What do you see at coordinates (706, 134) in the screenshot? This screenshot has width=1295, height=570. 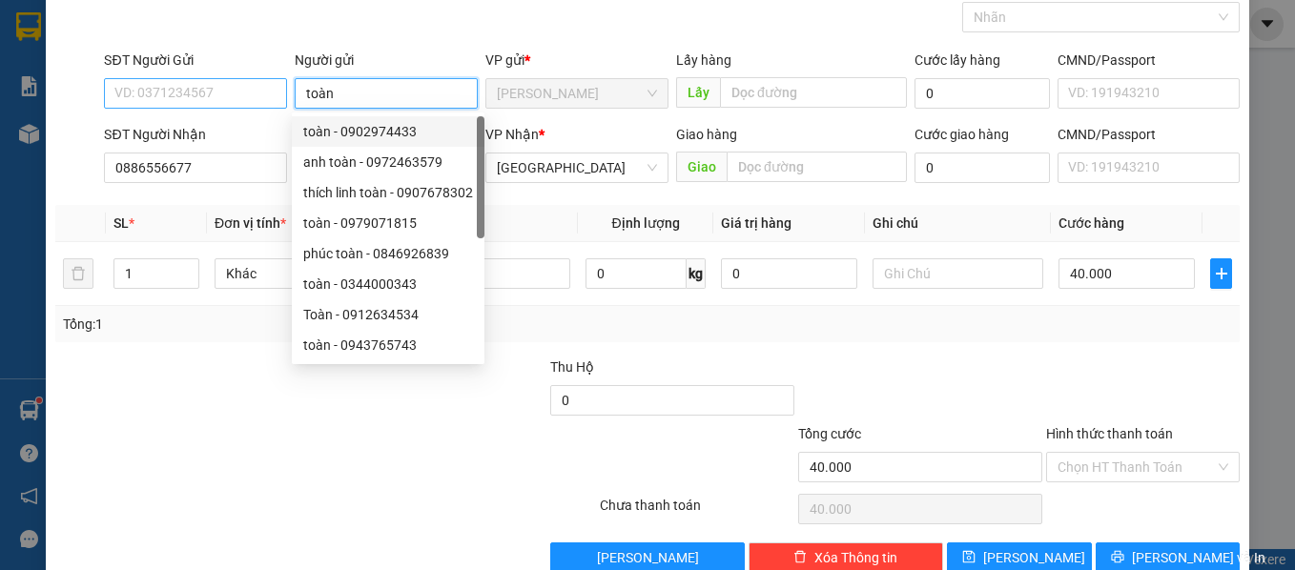 I see `span: Giao hàng` at bounding box center [706, 134].